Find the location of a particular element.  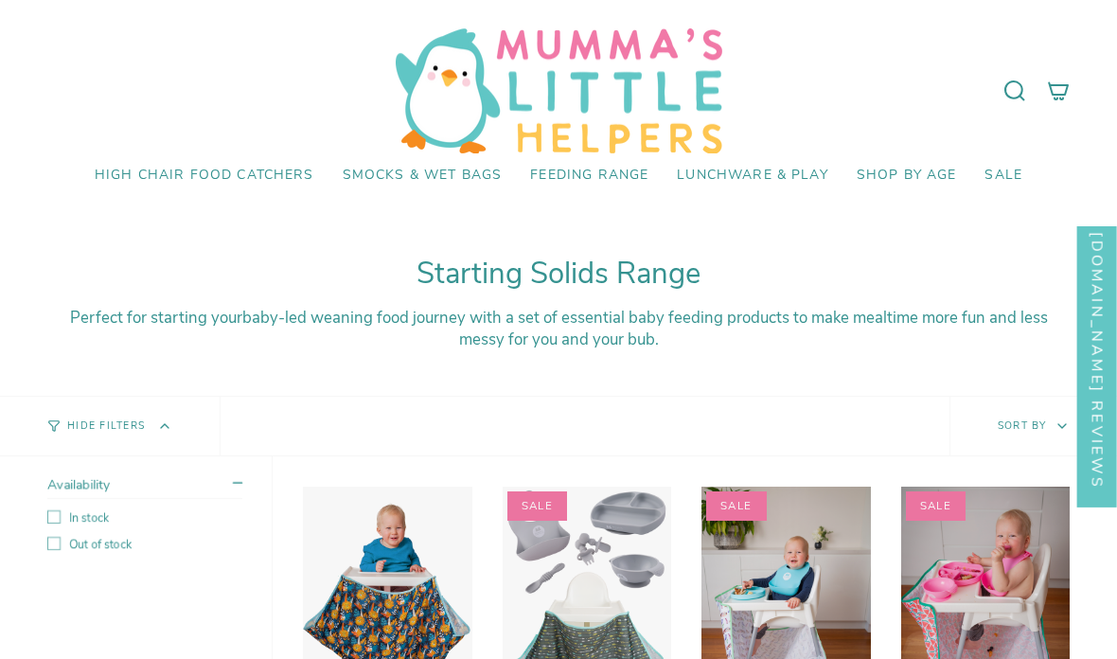

span: Hide Filters is located at coordinates (106, 426).